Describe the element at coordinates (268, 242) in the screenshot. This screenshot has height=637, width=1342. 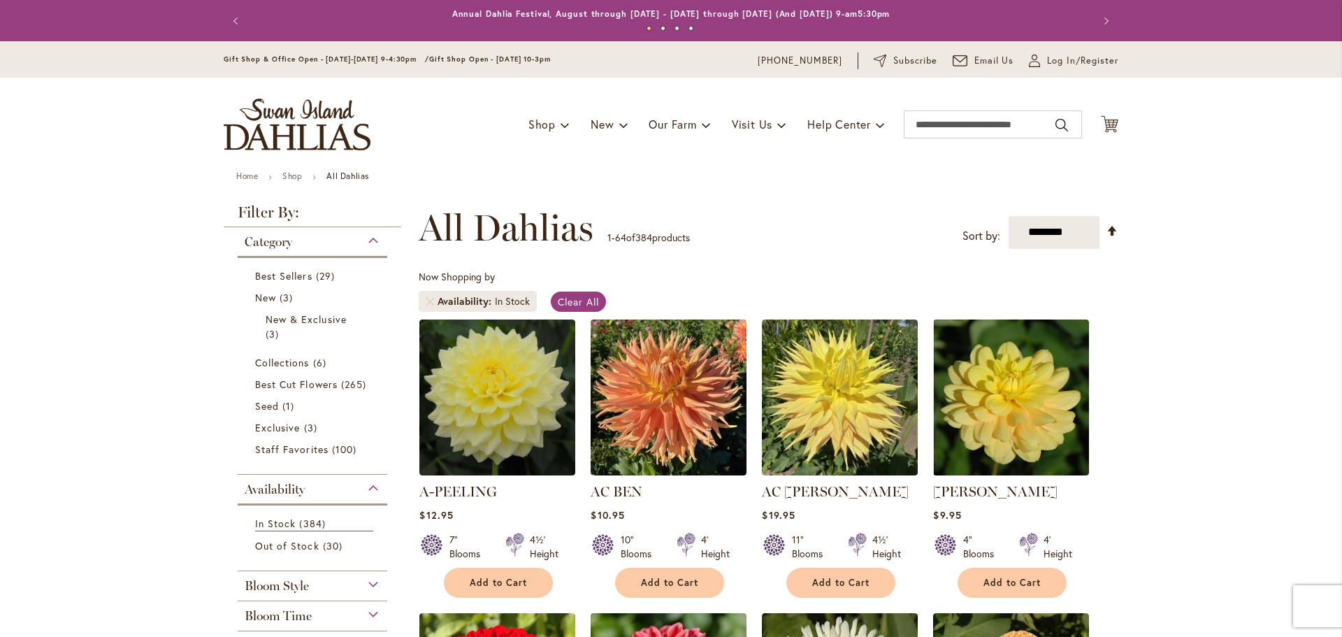
I see `span: Category` at that location.